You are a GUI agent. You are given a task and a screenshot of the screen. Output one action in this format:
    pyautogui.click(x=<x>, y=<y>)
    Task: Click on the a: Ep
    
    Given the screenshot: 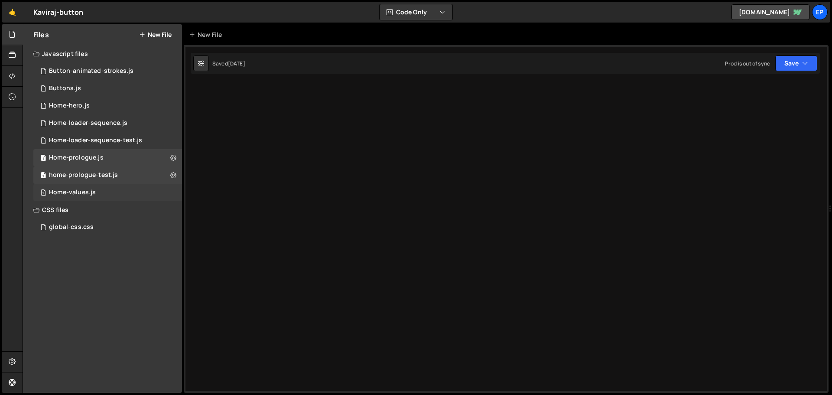 What is the action you would take?
    pyautogui.click(x=820, y=12)
    